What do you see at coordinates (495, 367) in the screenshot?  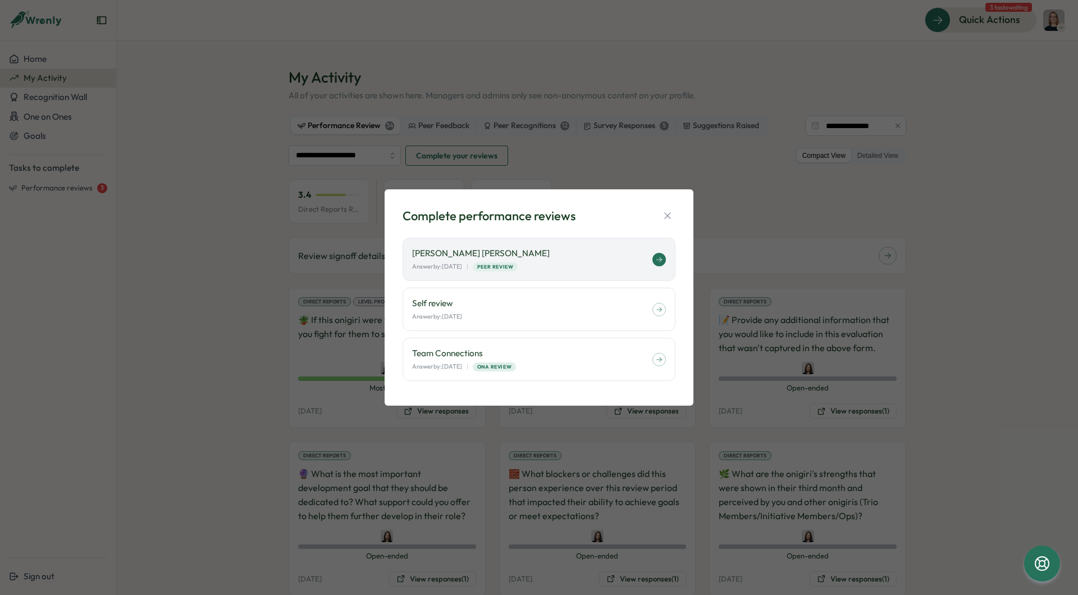 I see `span: ONA Review` at bounding box center [495, 367].